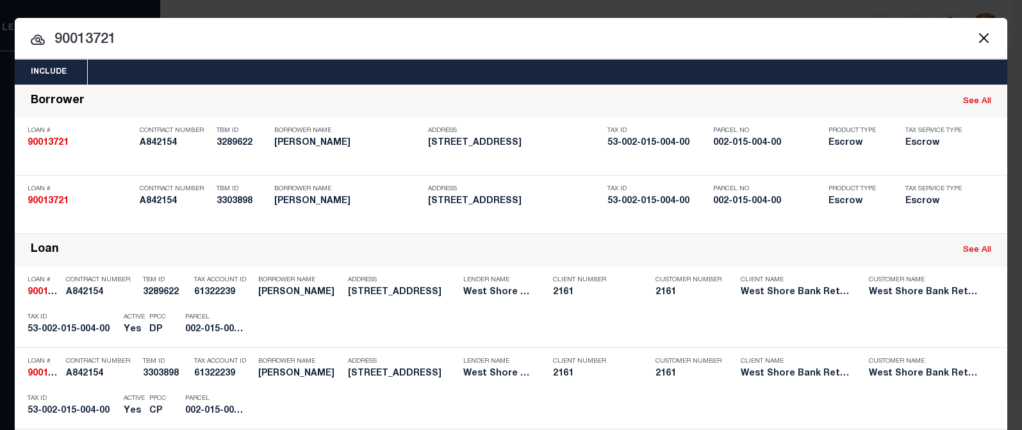 The image size is (1022, 430). Describe the element at coordinates (923, 361) in the screenshot. I see `p: Customer Name` at that location.